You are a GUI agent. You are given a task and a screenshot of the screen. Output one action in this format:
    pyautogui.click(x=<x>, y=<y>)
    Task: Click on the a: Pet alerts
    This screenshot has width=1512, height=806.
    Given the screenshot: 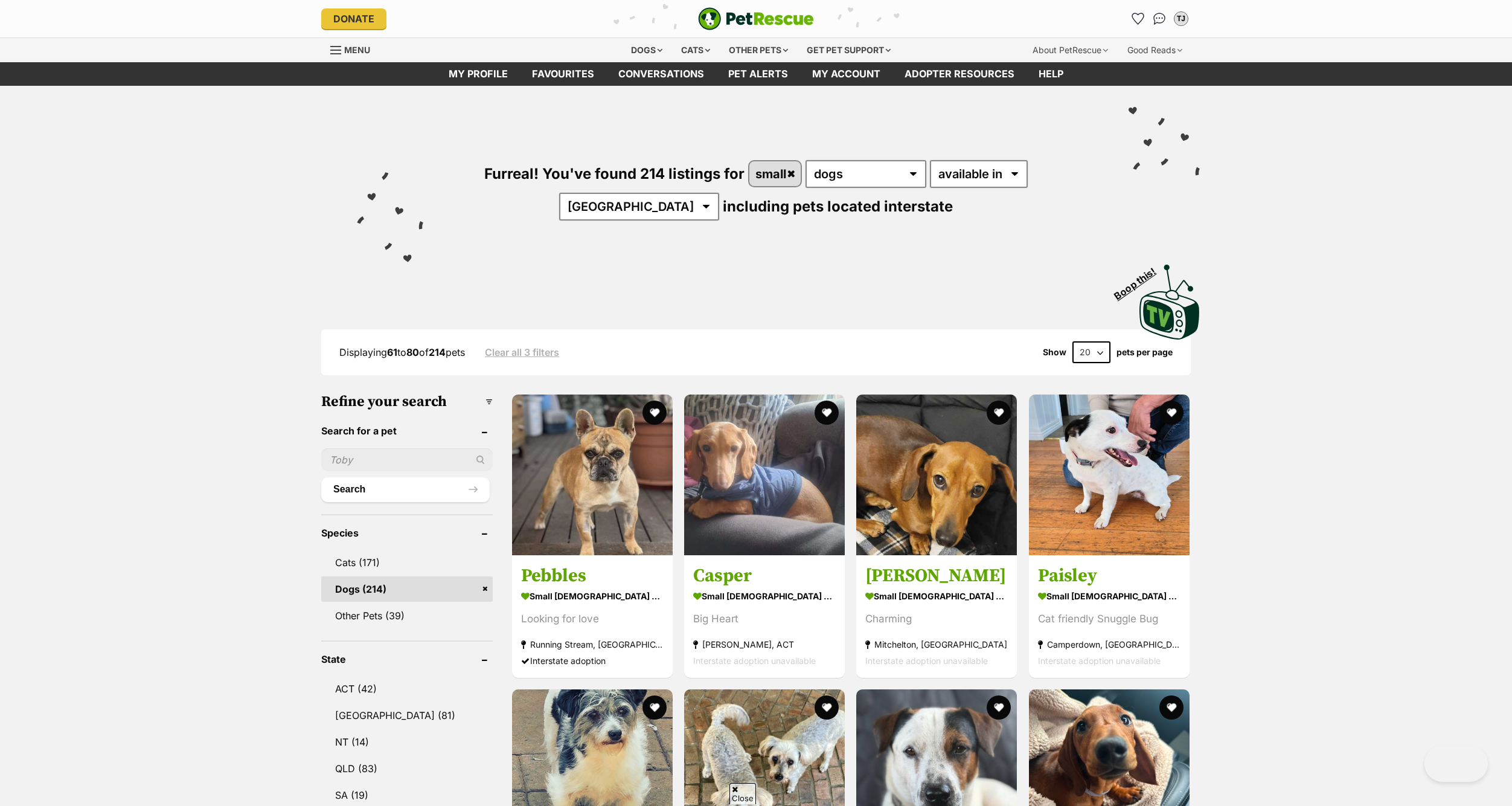 What is the action you would take?
    pyautogui.click(x=757, y=74)
    